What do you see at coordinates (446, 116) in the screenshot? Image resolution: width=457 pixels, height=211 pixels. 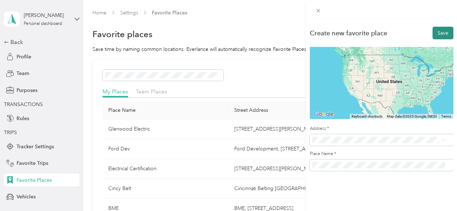 I see `a: Terms (opens in new tab)` at bounding box center [446, 116].